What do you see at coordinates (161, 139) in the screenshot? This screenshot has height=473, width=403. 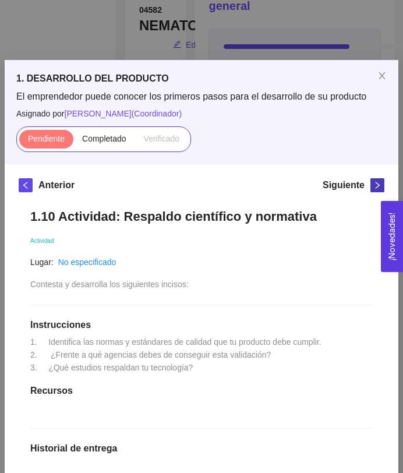 I see `span: Verificado` at bounding box center [161, 139].